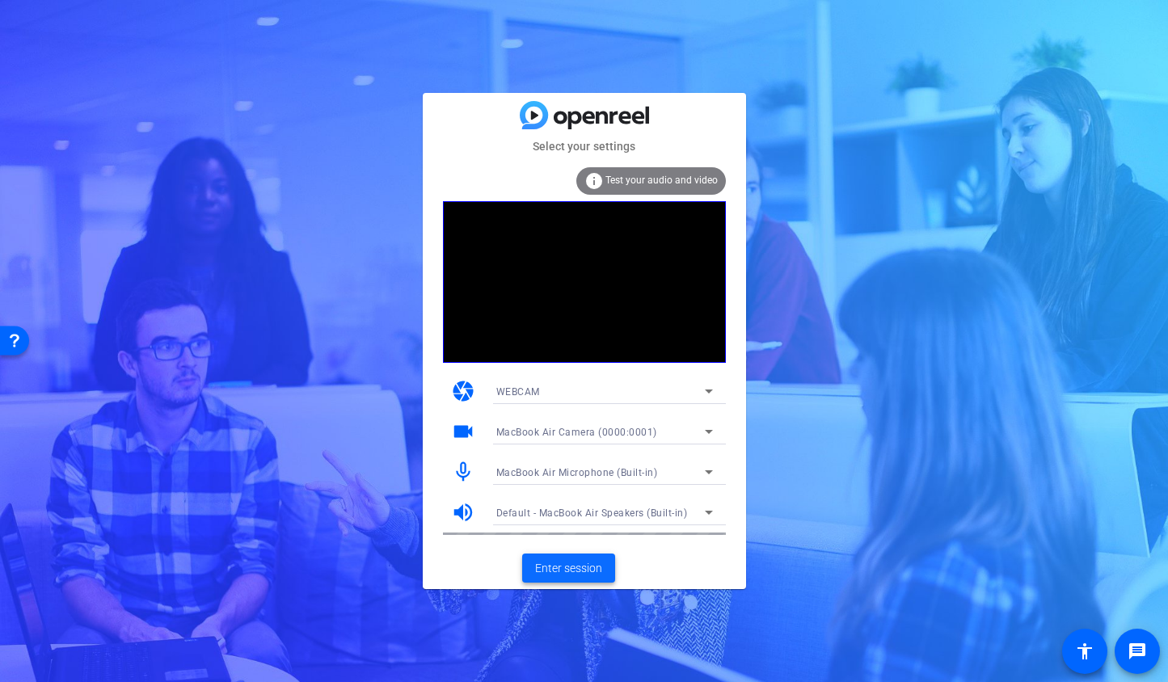 The width and height of the screenshot is (1168, 682). I want to click on mat-icon: message, so click(1138, 652).